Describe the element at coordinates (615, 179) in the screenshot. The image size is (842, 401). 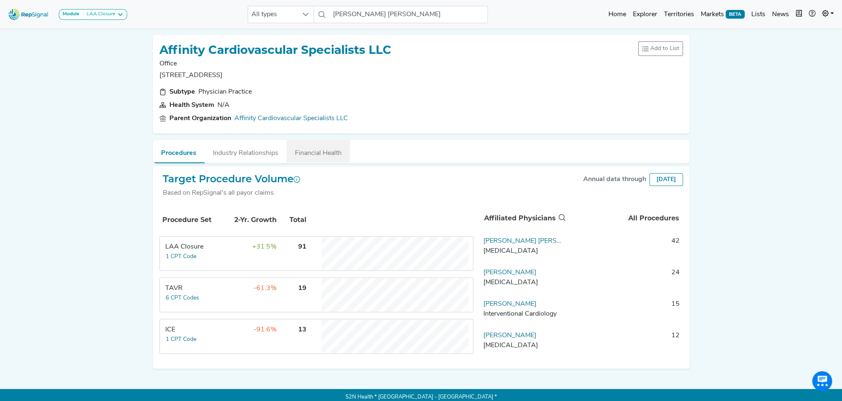
I see `div: Annual data through` at that location.